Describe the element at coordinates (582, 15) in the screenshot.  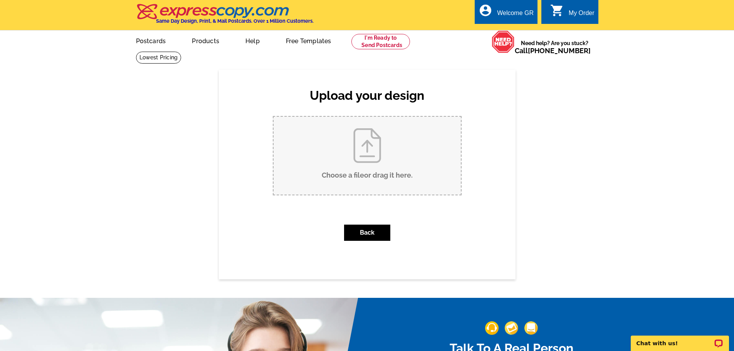
I see `div: My Order` at that location.